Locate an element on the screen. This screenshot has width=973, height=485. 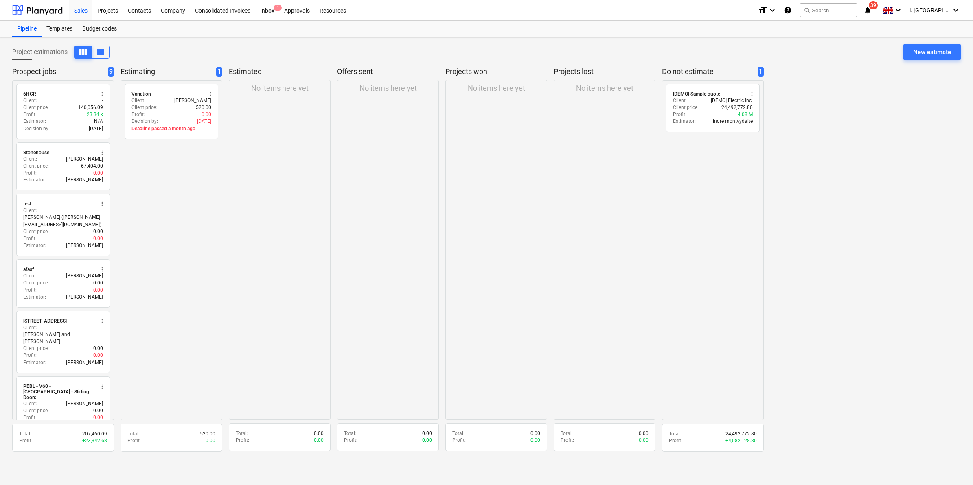
div: Budget codes is located at coordinates (99, 29).